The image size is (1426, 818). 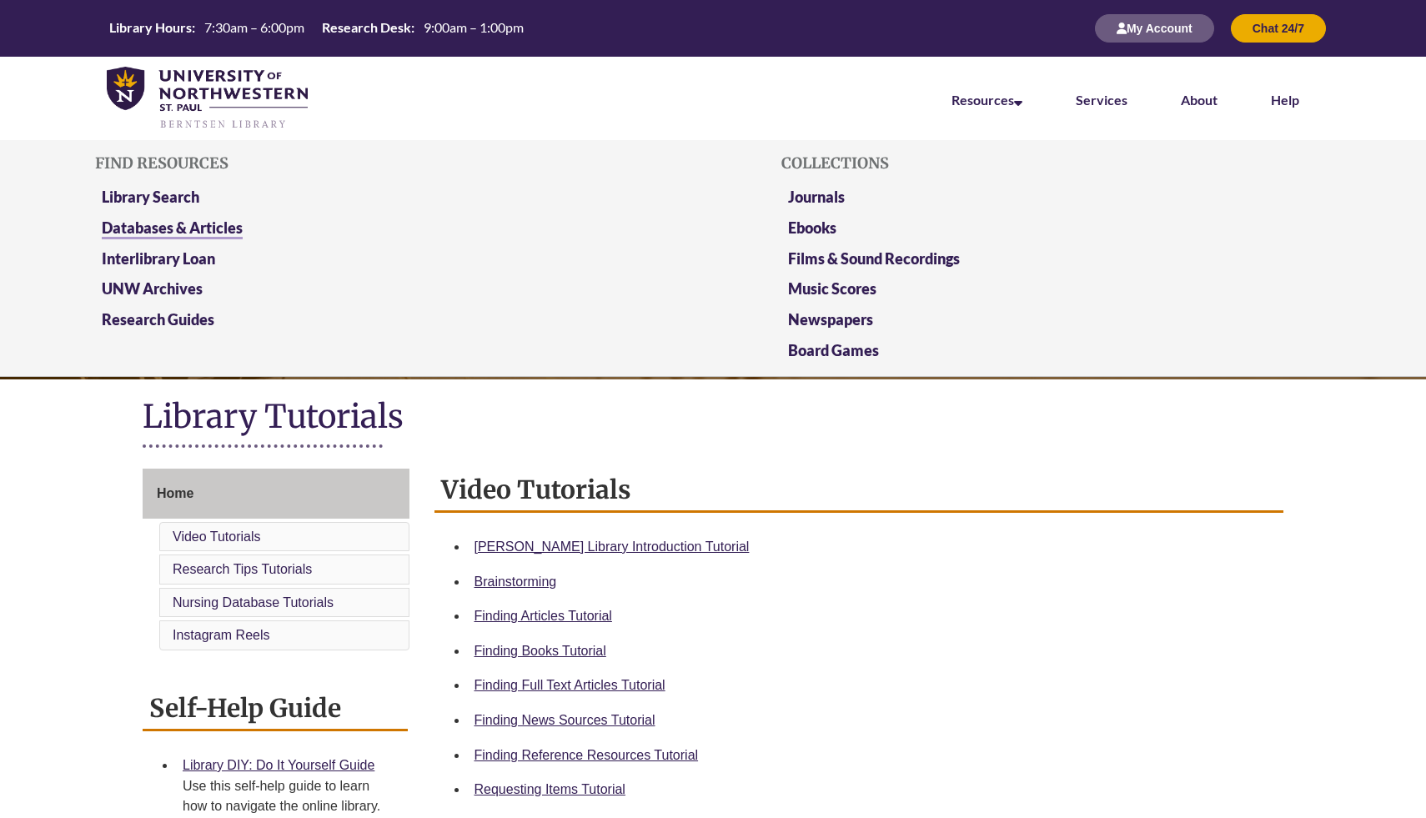 I want to click on a: Home, so click(x=276, y=494).